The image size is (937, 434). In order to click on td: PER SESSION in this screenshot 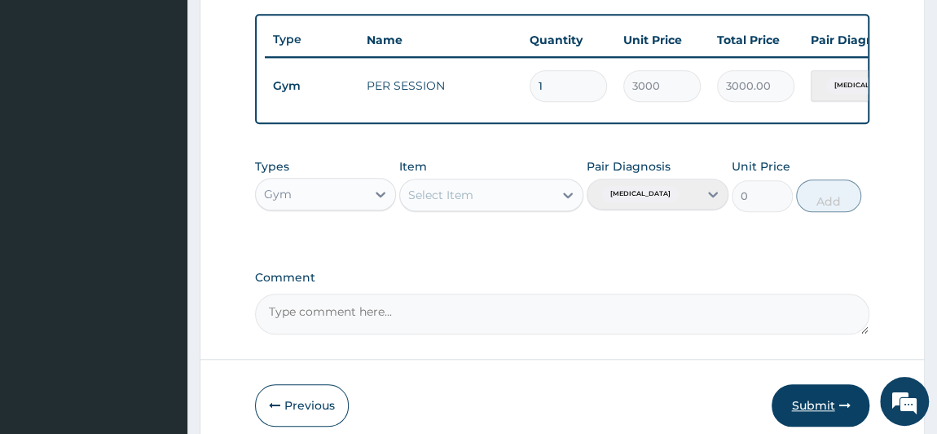, I will do `click(440, 86)`.